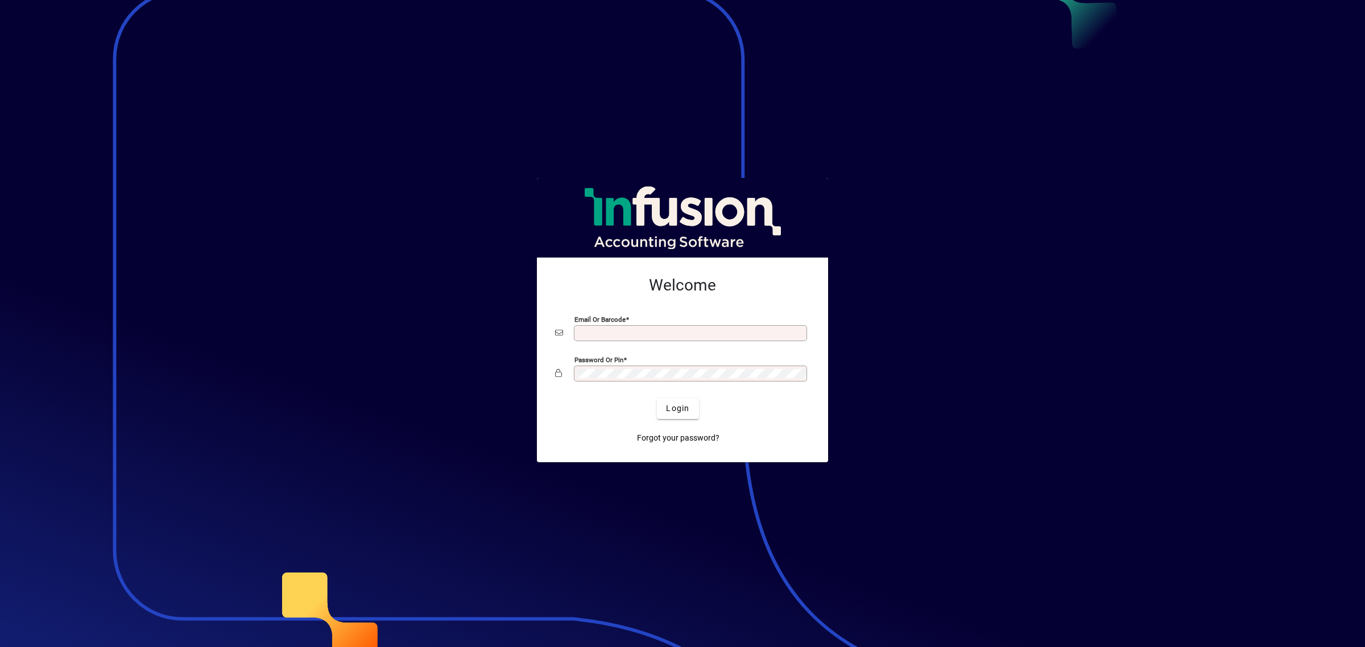 The width and height of the screenshot is (1365, 647). What do you see at coordinates (678, 438) in the screenshot?
I see `span: Forgot your password?` at bounding box center [678, 438].